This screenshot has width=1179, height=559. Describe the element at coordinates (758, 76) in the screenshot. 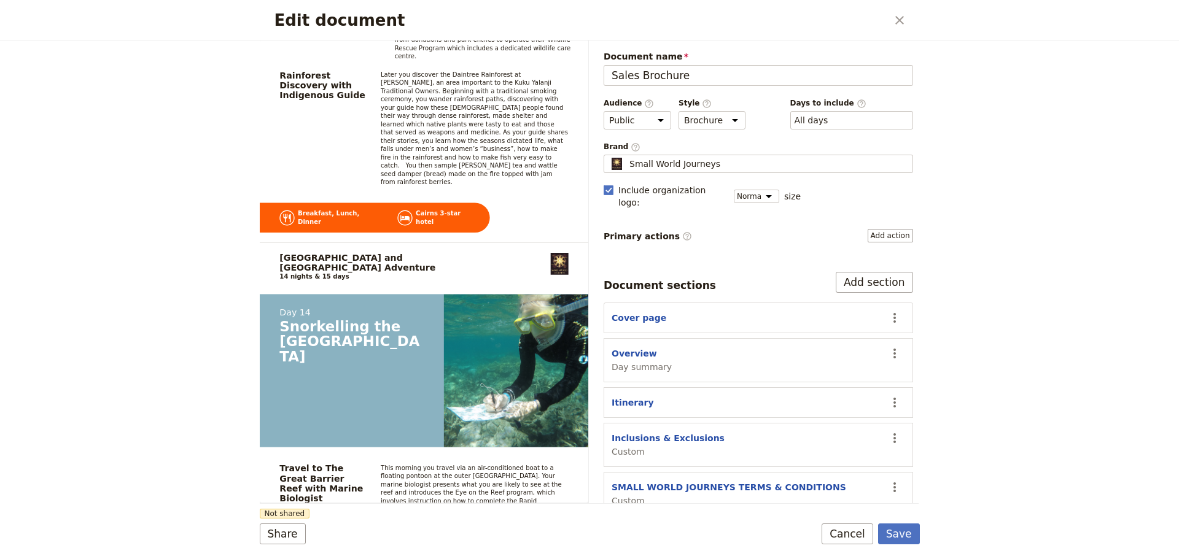

I see `input: Document name` at that location.